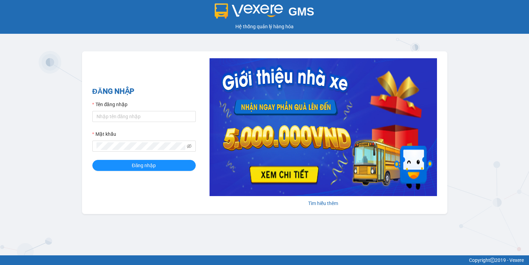 The height and width of the screenshot is (265, 529). I want to click on img: logo 2, so click(249, 11).